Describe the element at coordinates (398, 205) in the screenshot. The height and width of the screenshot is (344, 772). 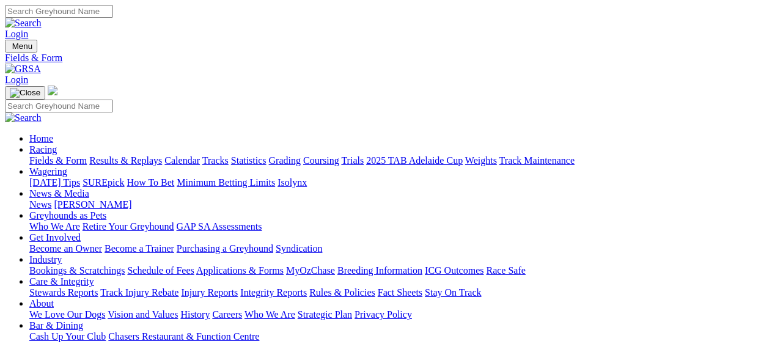
I see `div: News & Media` at that location.